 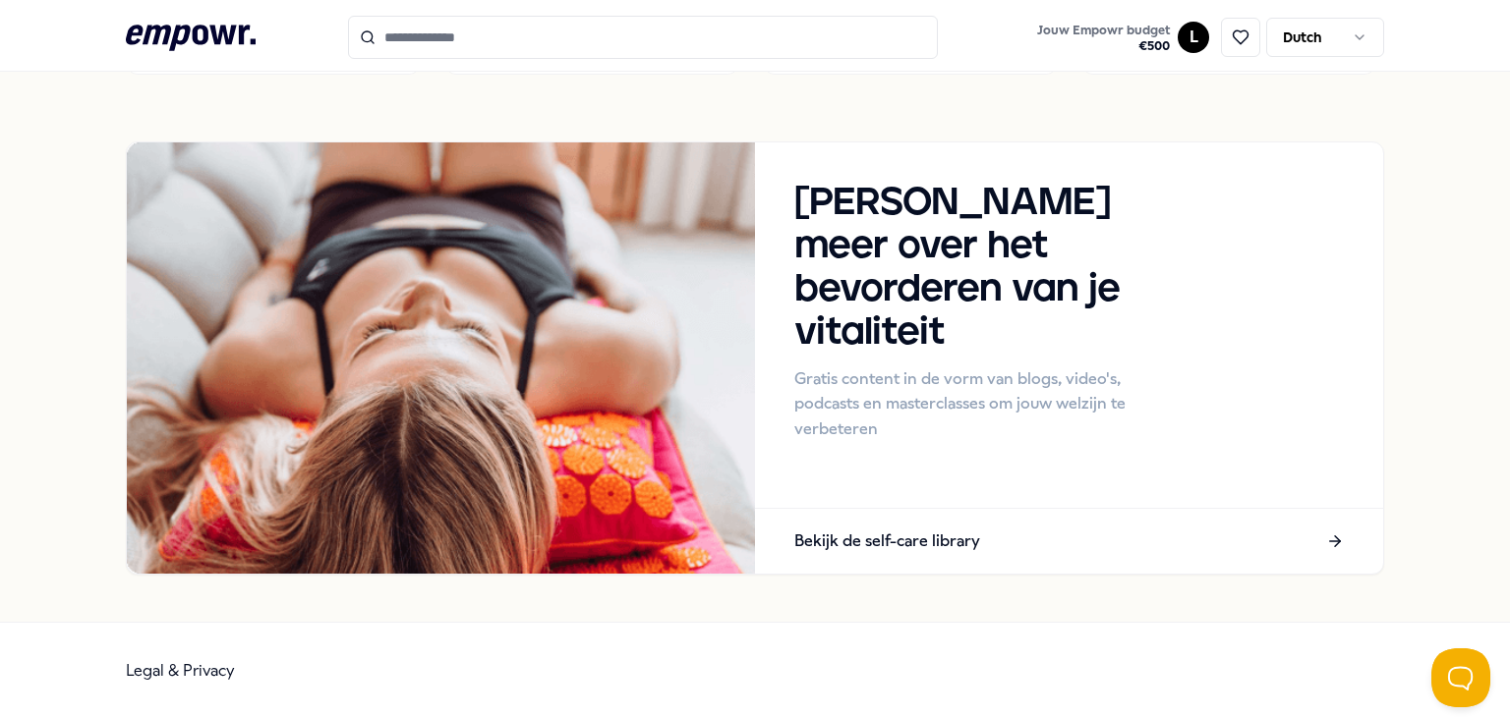 What do you see at coordinates (1193, 37) in the screenshot?
I see `button: L` at bounding box center [1193, 37].